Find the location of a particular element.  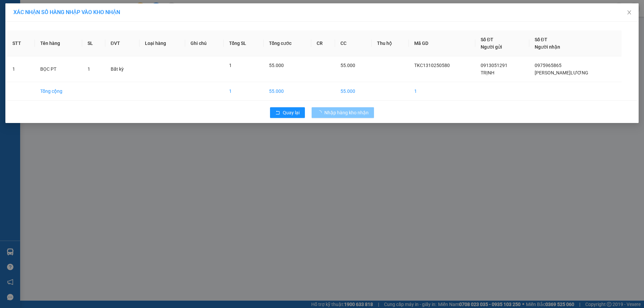

th: Tổng cước is located at coordinates (288, 43).